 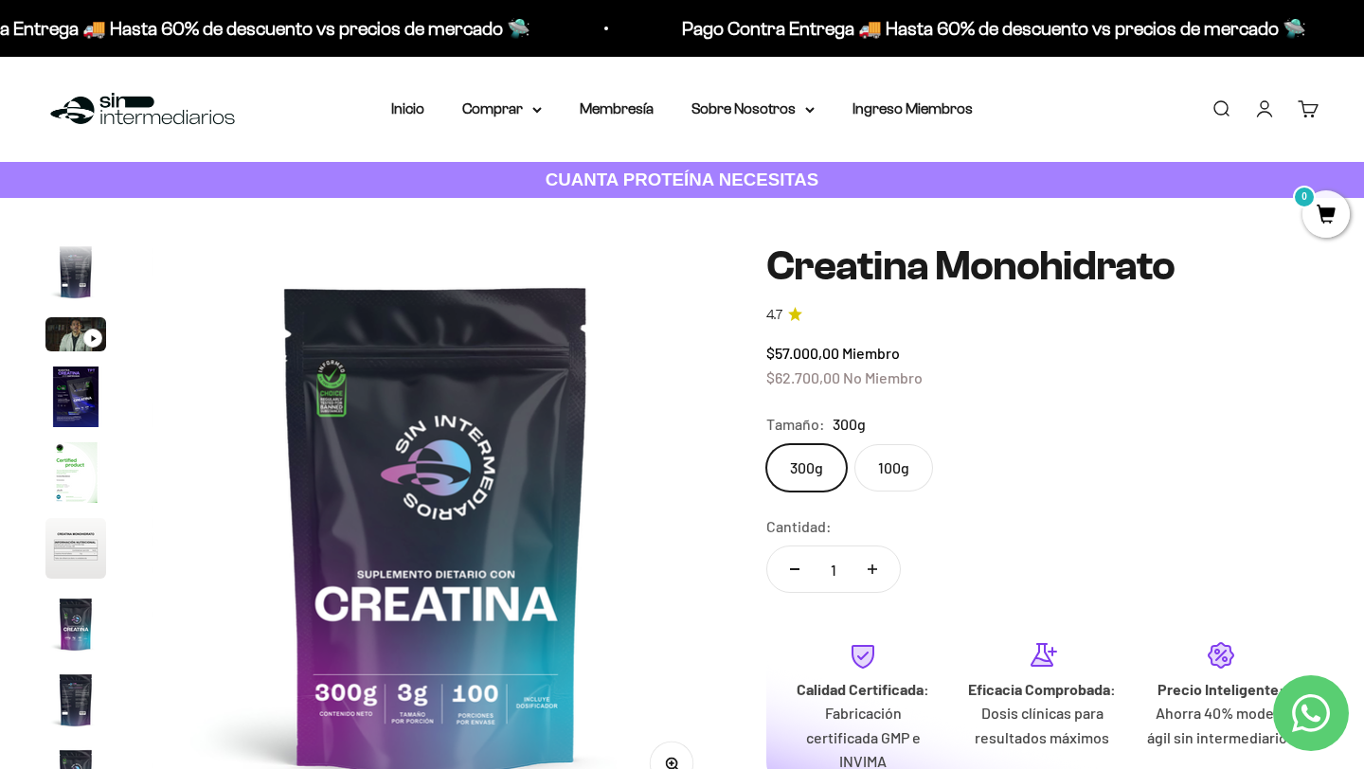 What do you see at coordinates (937, 28) in the screenshot?
I see `p: Pago Contra Entrega 🚚 Hasta 60% de descuento vs precios de mercado 🛸` at bounding box center [937, 28].